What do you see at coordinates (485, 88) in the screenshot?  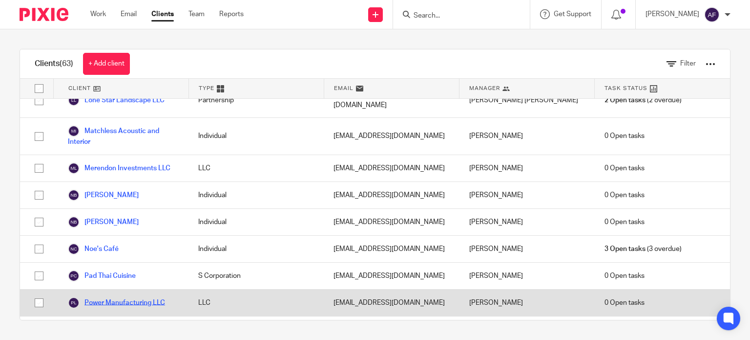 I see `span: Manager` at bounding box center [485, 88].